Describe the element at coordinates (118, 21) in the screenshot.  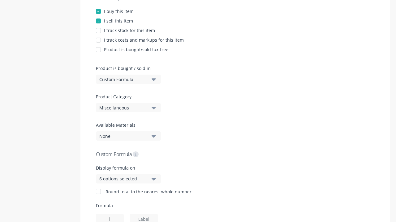
I see `div: I sell this item` at that location.